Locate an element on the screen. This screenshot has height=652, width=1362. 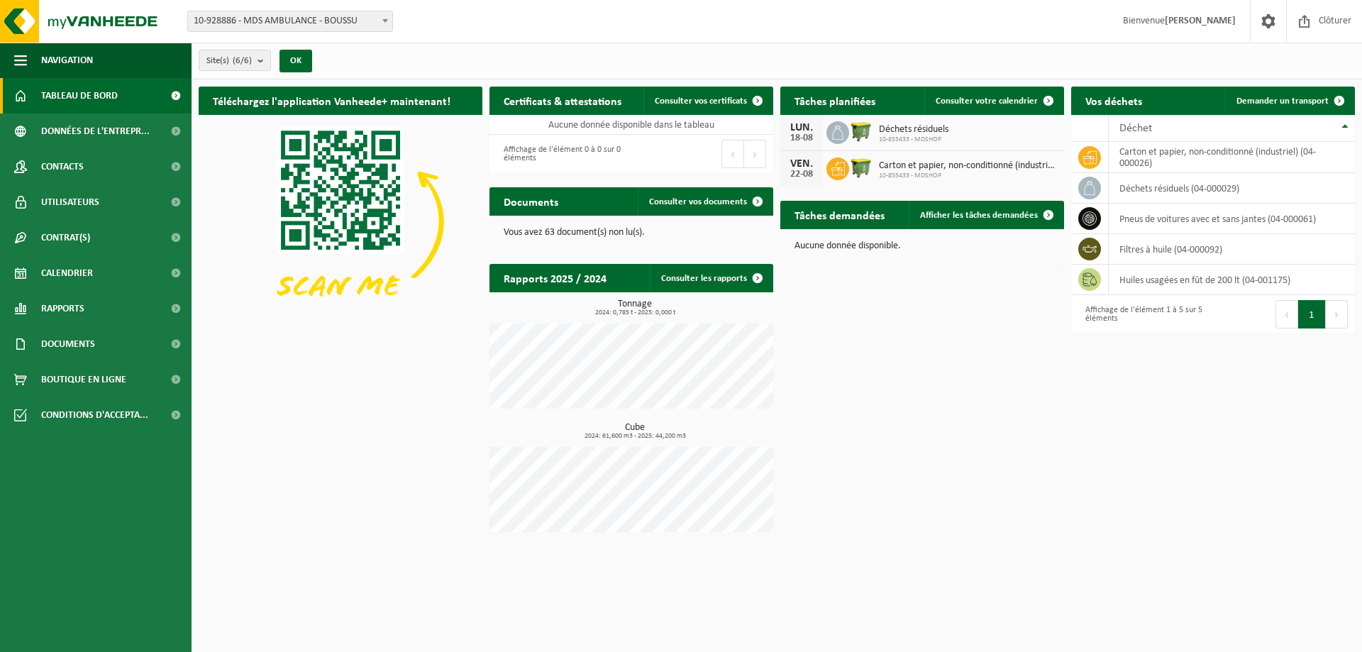
span: Contacts is located at coordinates (62, 167).